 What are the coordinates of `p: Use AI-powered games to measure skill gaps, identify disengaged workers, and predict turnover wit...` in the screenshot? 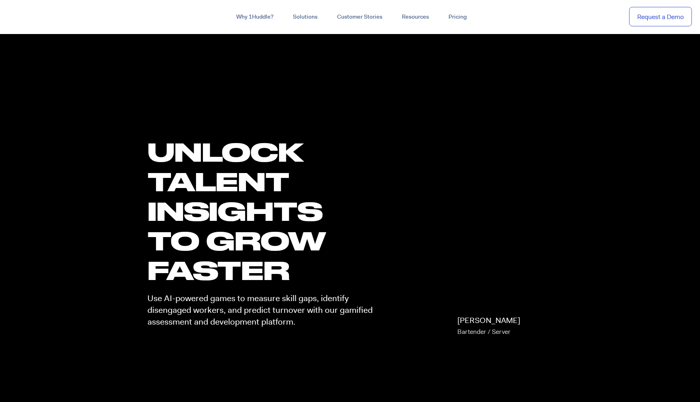 It's located at (270, 310).